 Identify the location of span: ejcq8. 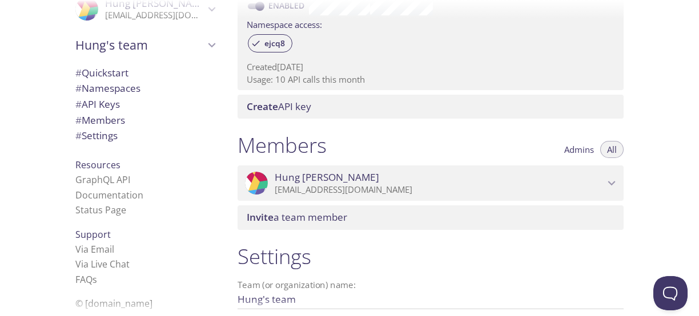
(275, 43).